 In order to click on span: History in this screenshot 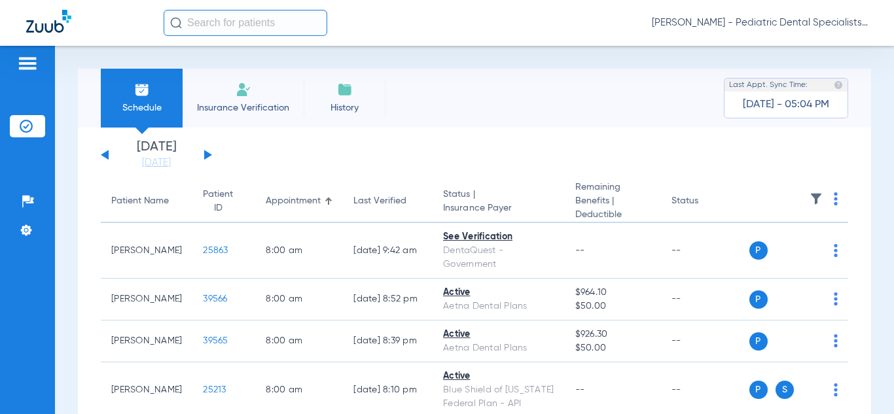, I will do `click(344, 108)`.